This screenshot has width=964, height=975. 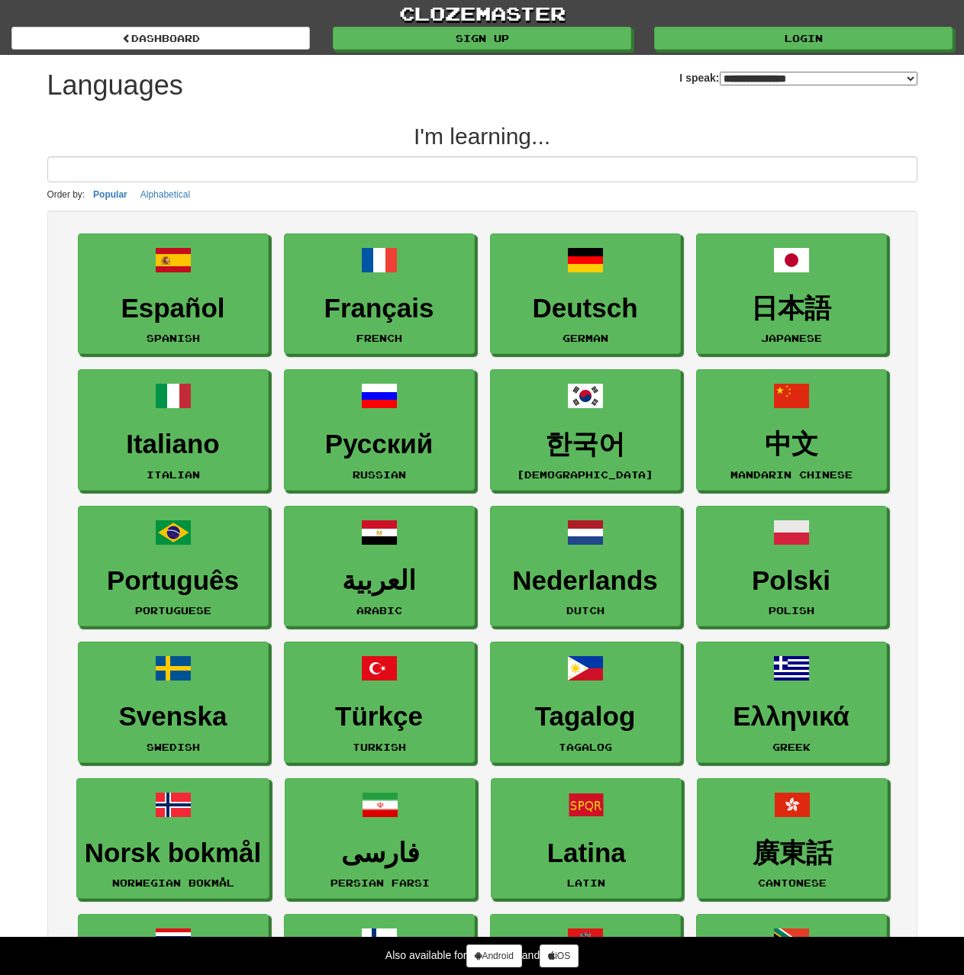 What do you see at coordinates (172, 853) in the screenshot?
I see `h3: Norsk bokmål` at bounding box center [172, 853].